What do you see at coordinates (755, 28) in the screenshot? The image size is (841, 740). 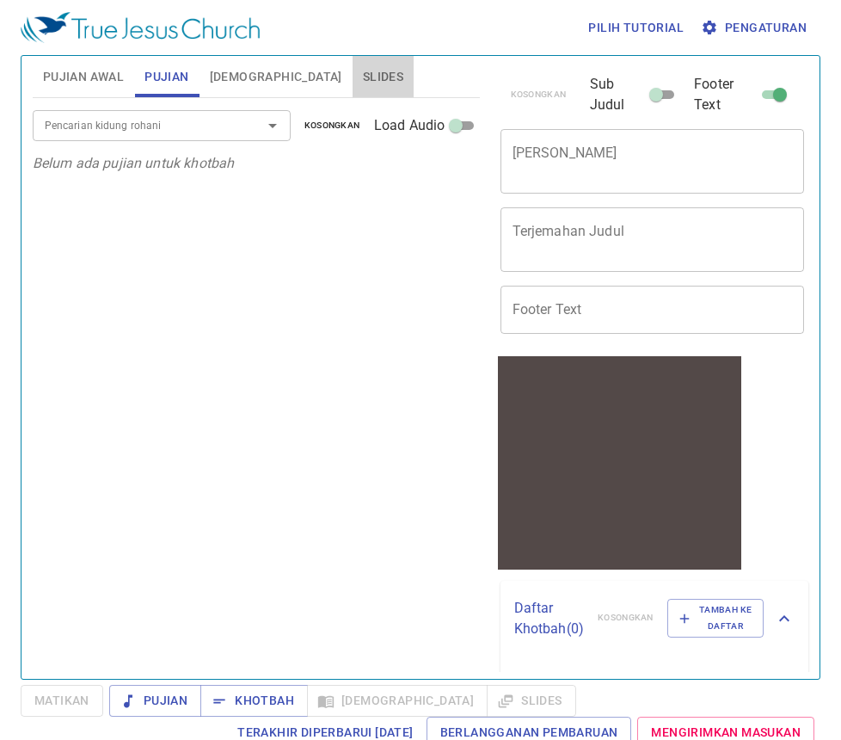 I see `span: Pengaturan` at bounding box center [755, 28].